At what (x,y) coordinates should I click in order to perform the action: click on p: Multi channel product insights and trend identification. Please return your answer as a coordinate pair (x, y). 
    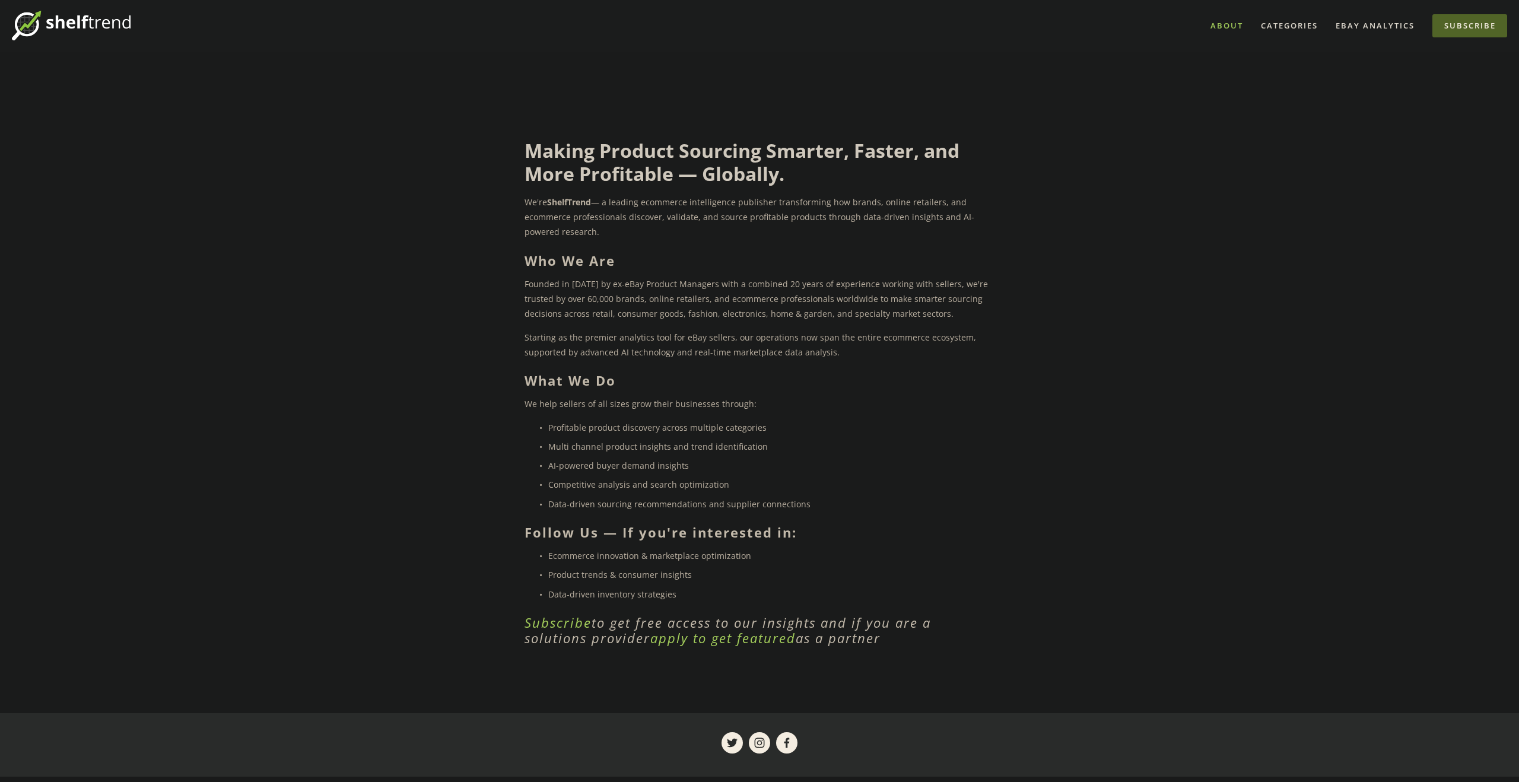
    Looking at the image, I should click on (771, 446).